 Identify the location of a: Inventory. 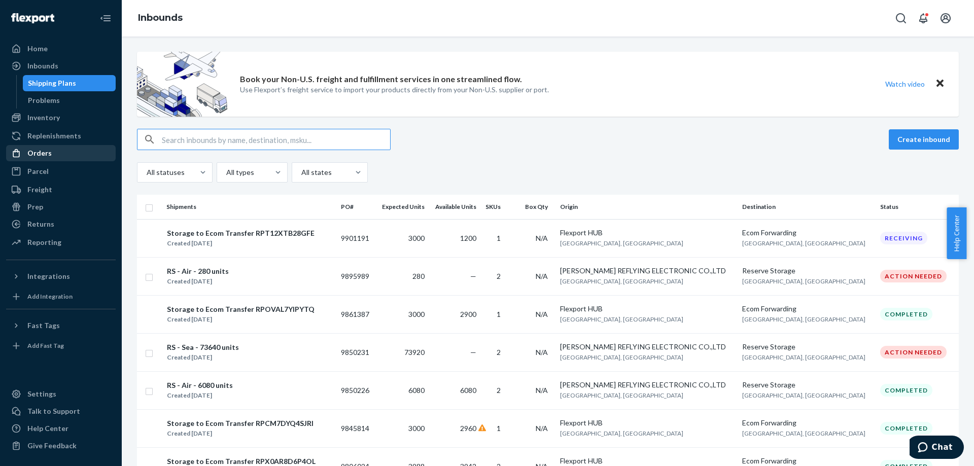
(61, 118).